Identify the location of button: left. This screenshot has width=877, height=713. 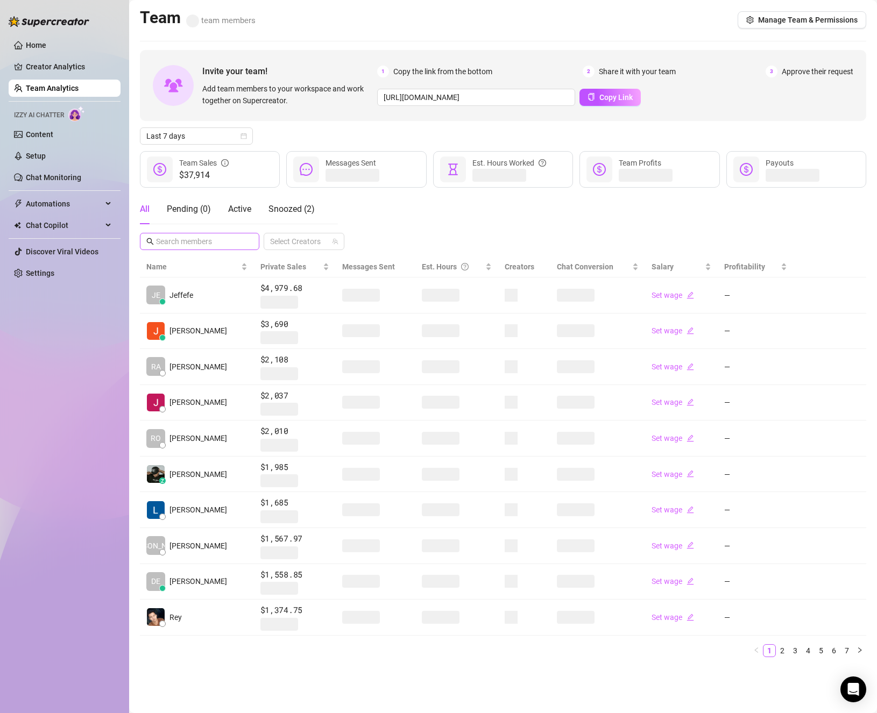
(756, 651).